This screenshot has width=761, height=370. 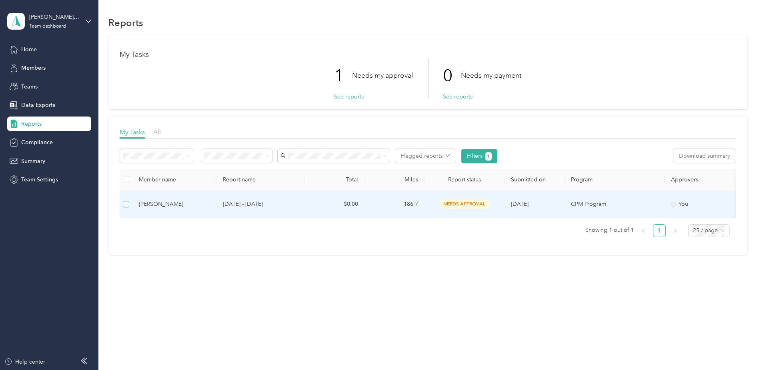 I want to click on th: Submitted on, so click(x=534, y=180).